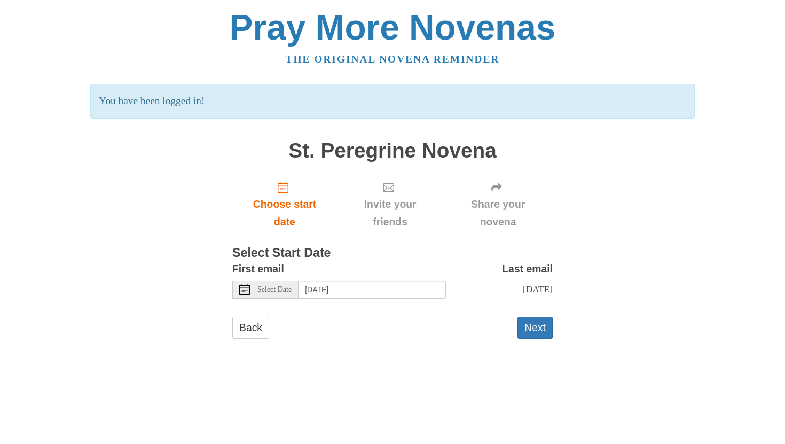  What do you see at coordinates (390, 213) in the screenshot?
I see `span: Invite your friends` at bounding box center [390, 213].